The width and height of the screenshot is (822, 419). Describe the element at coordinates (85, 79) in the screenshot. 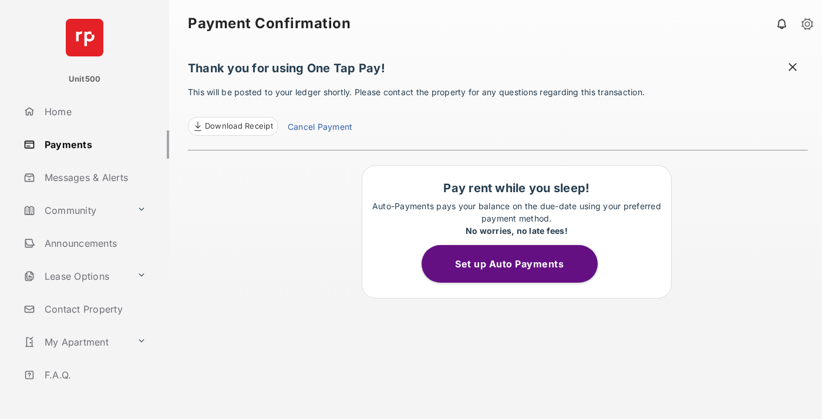

I see `p: Unit500` at that location.